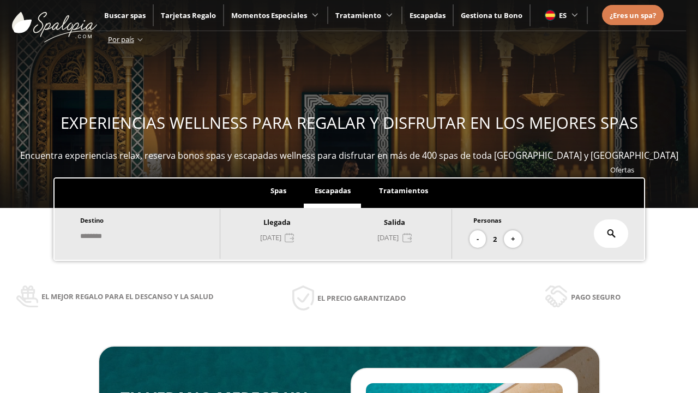 The height and width of the screenshot is (393, 698). Describe the element at coordinates (633, 15) in the screenshot. I see `a: ¿Eres un spa?` at that location.